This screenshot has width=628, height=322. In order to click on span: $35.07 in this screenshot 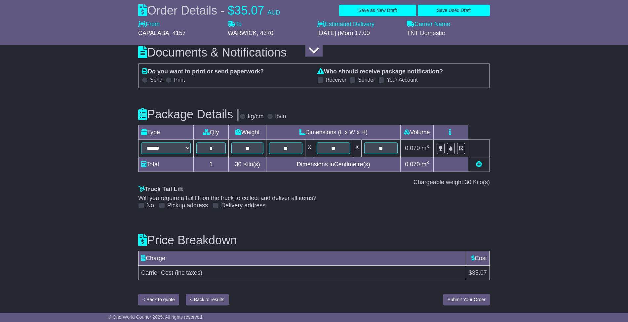, I will do `click(478, 273)`.